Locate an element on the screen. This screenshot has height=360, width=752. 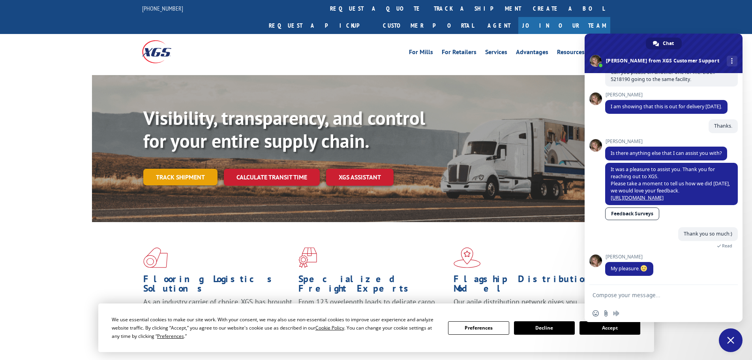
span: Can you please on another one for me. BOL# - 5218190 going to the same facility. is located at coordinates (664, 75).